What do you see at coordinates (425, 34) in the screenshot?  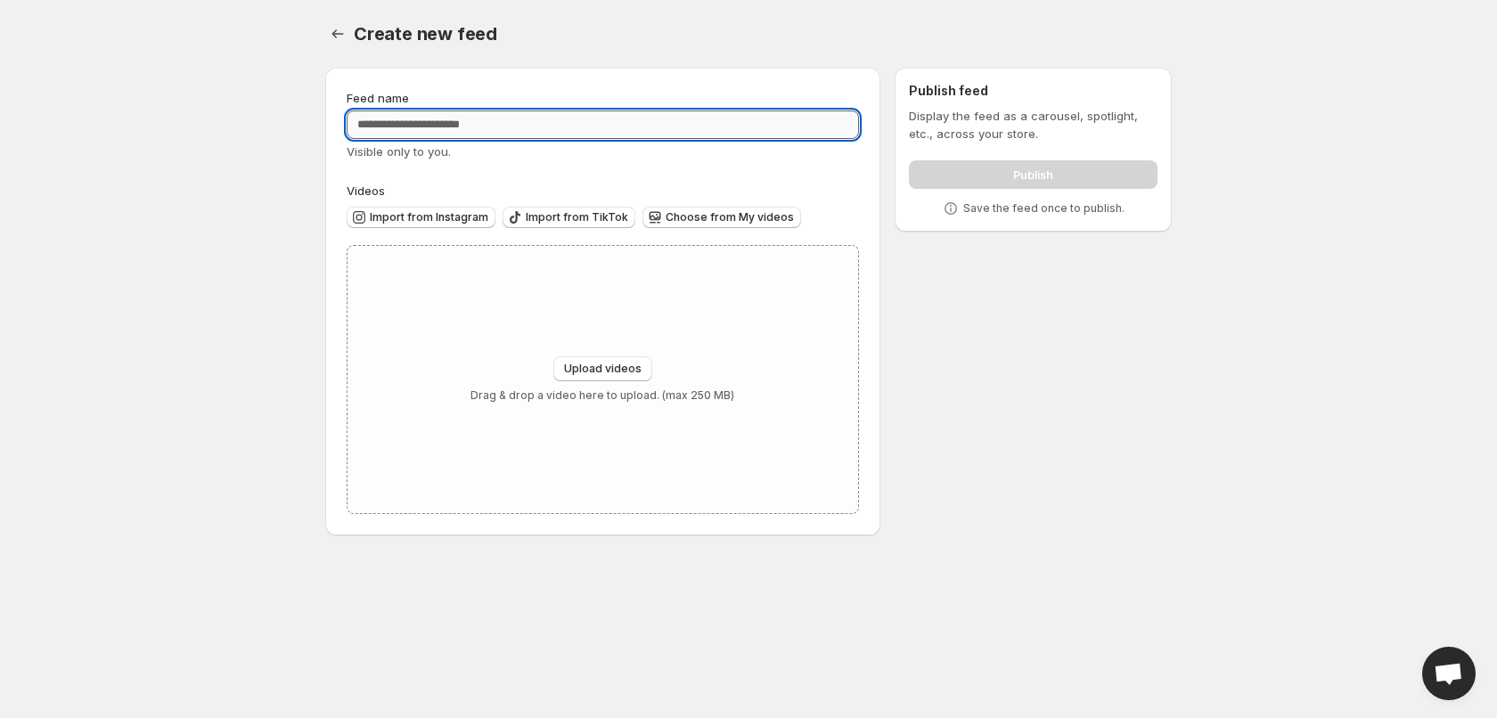 I see `span: Create new feed` at bounding box center [425, 34].